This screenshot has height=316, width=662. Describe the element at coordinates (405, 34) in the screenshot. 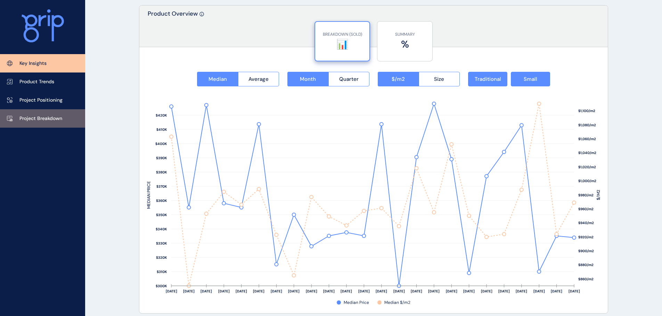

I see `p: SUMMARY` at that location.